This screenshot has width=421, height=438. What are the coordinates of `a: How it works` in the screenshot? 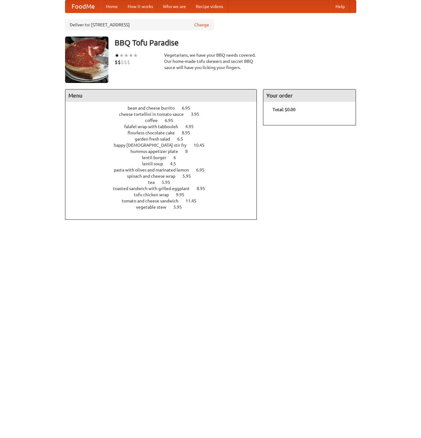 It's located at (140, 7).